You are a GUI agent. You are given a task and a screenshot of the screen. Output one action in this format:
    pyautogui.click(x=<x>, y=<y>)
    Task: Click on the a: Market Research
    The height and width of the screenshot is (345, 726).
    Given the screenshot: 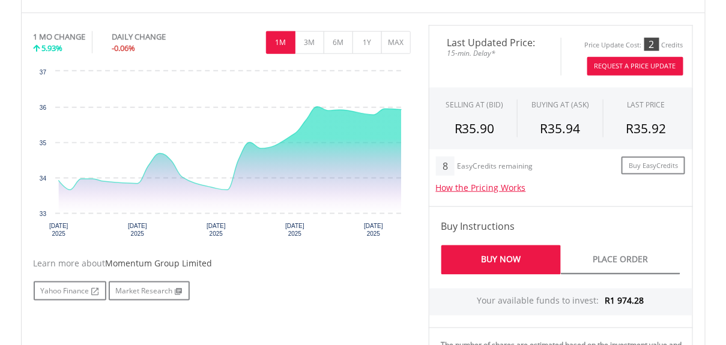 What is the action you would take?
    pyautogui.click(x=149, y=291)
    